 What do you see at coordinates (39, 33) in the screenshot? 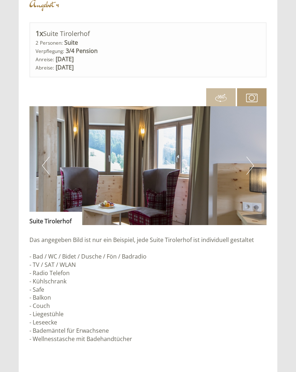
I see `b: 1x` at bounding box center [39, 33].